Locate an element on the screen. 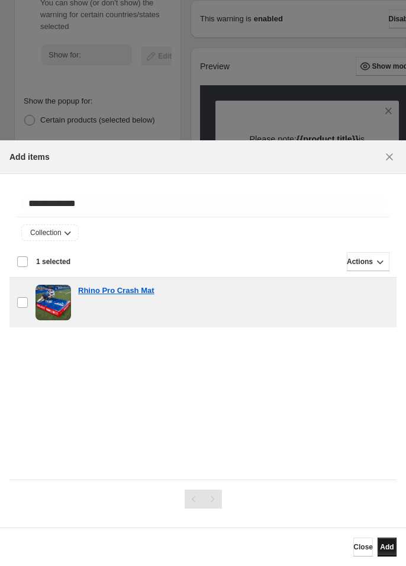 This screenshot has width=406, height=566. span: Collection is located at coordinates (46, 233).